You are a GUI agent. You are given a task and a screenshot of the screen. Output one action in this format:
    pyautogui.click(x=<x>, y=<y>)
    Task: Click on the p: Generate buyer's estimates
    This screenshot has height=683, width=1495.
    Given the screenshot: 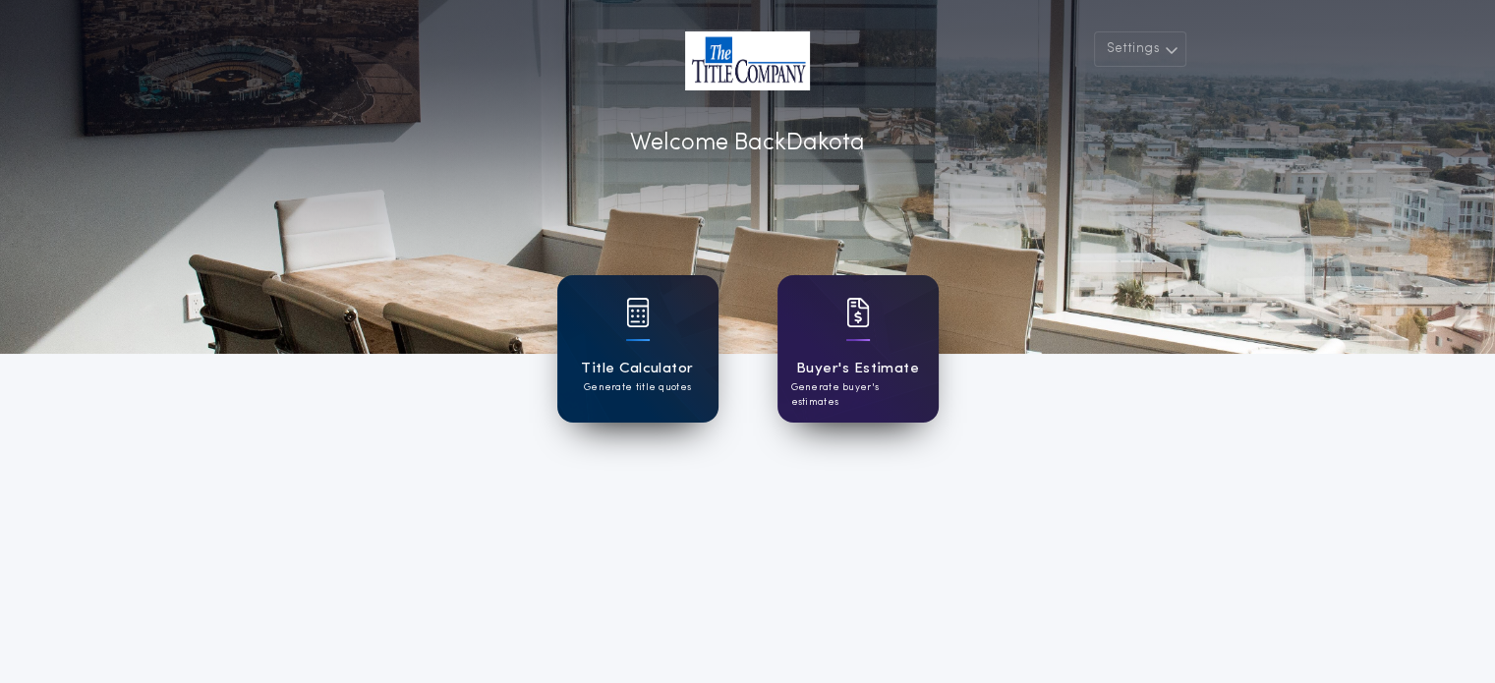 What is the action you would take?
    pyautogui.click(x=858, y=395)
    